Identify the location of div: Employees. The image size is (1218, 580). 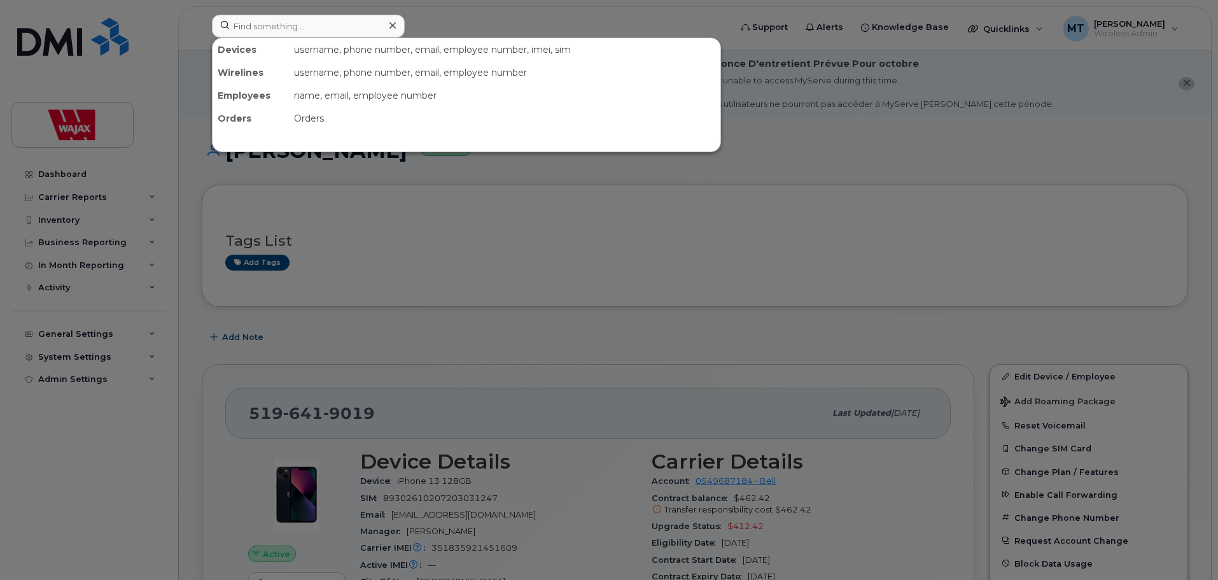
(251, 95).